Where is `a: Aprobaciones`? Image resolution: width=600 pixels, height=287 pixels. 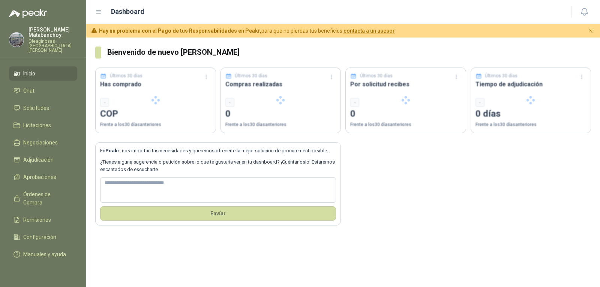
a: Aprobaciones is located at coordinates (43, 177).